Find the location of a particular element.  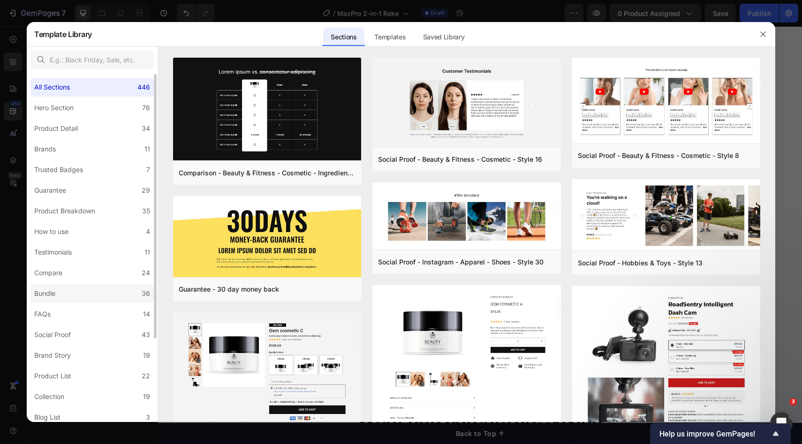

div: Hero Section is located at coordinates (54, 108).